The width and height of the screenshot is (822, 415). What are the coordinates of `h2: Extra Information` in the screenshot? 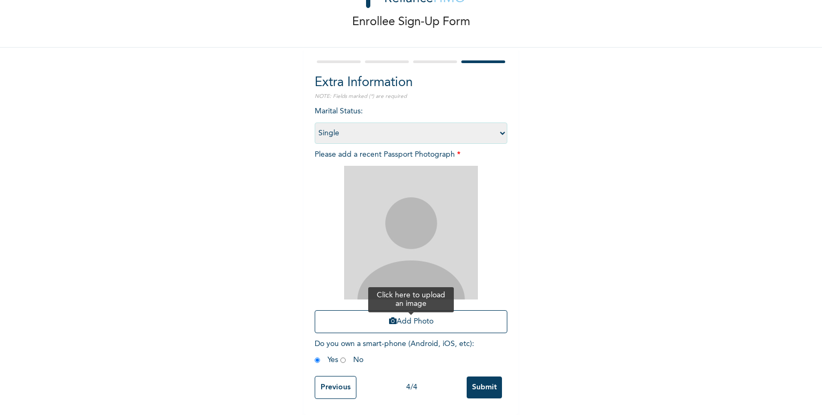 It's located at (411, 83).